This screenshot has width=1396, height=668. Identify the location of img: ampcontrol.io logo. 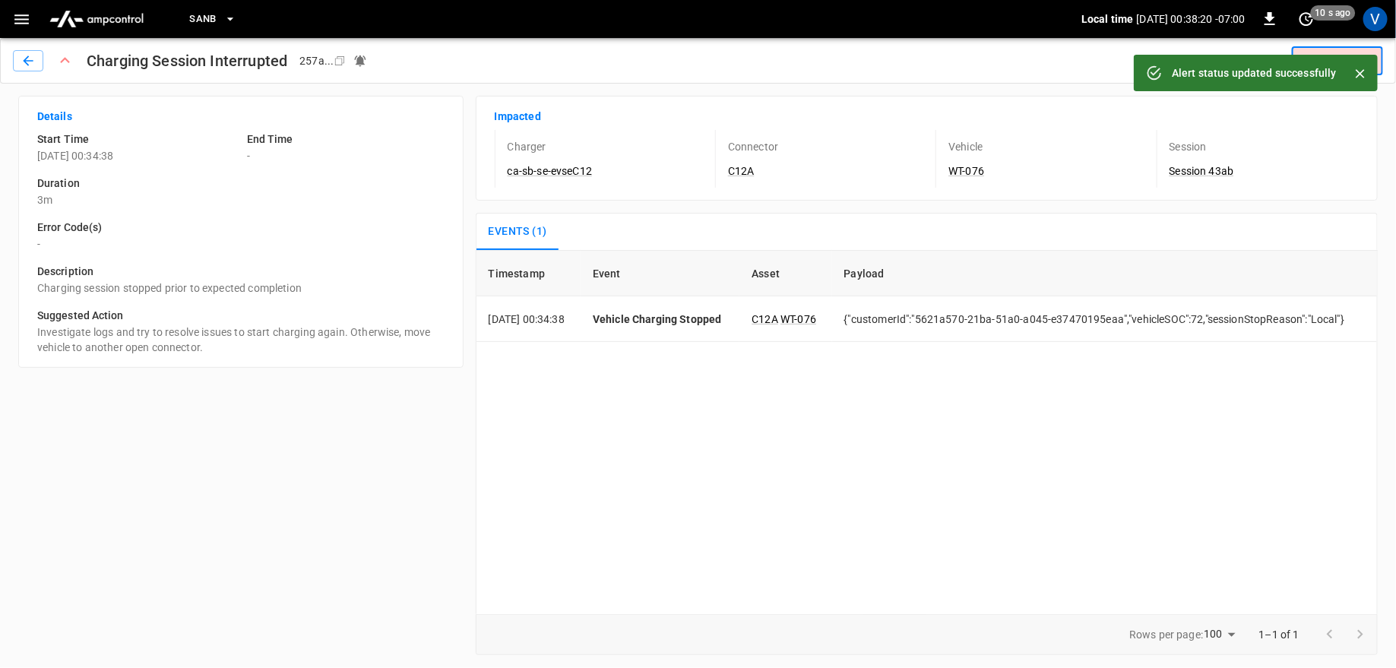
(97, 19).